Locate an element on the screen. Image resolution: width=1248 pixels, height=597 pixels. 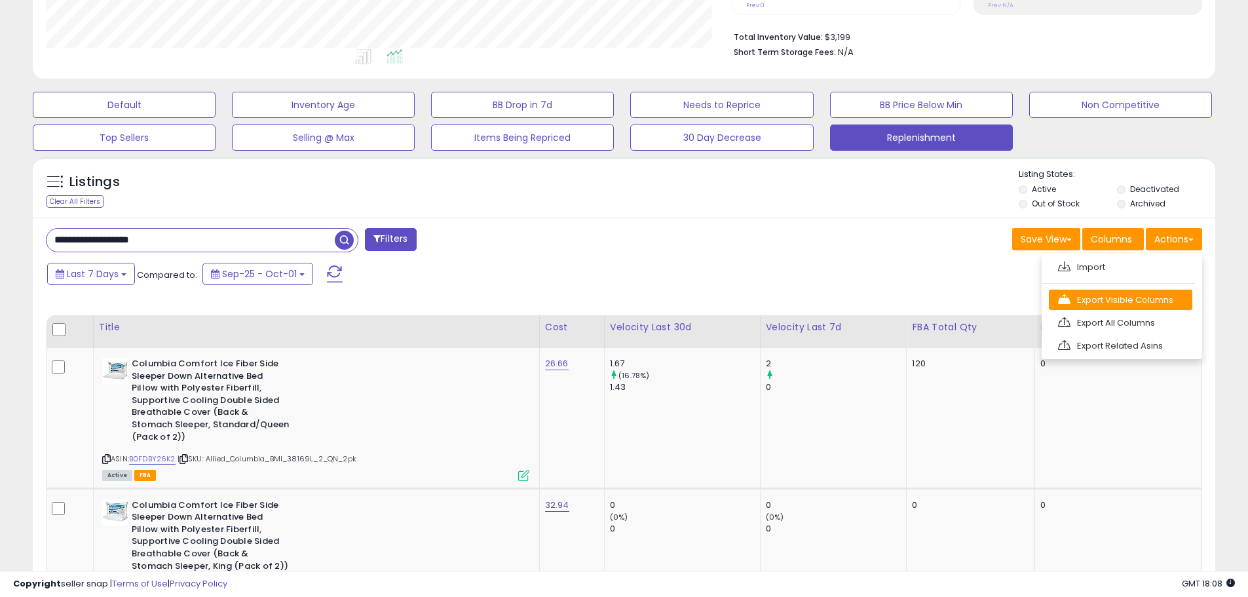
div: Velocity Last 7d is located at coordinates (834, 327).